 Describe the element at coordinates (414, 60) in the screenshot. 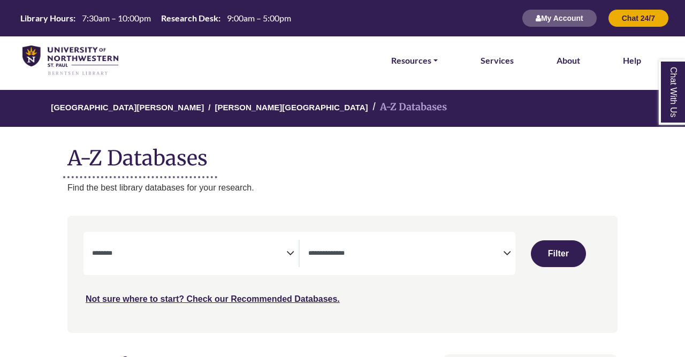

I see `a: Resources` at that location.